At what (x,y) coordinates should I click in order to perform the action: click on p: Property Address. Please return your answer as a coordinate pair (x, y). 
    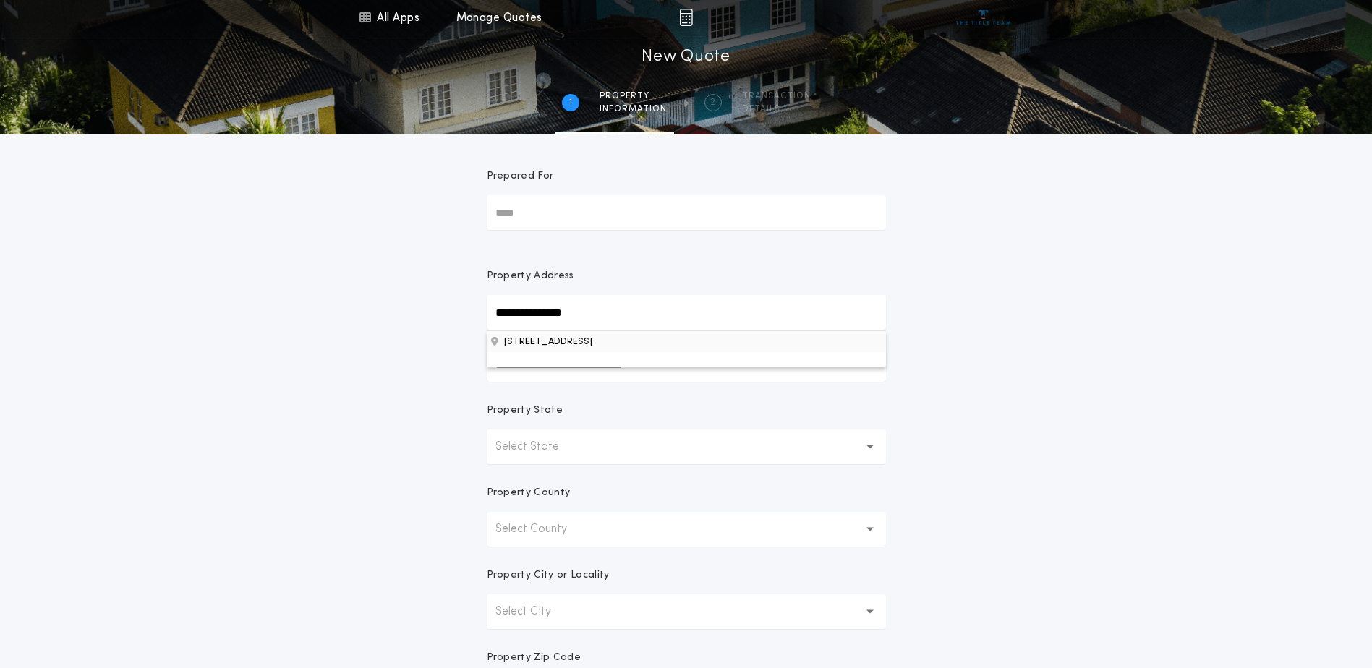
    Looking at the image, I should click on (686, 276).